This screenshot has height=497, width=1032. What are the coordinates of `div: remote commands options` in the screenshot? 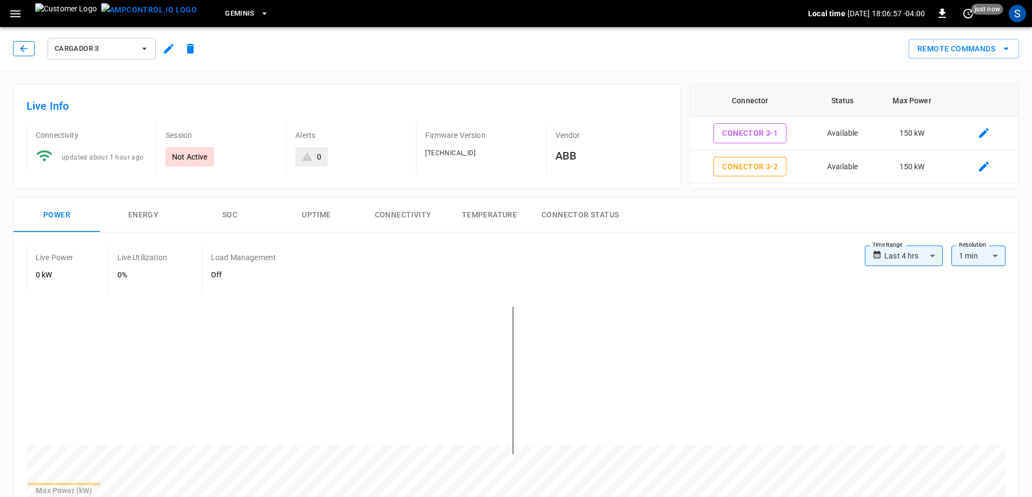 It's located at (963, 49).